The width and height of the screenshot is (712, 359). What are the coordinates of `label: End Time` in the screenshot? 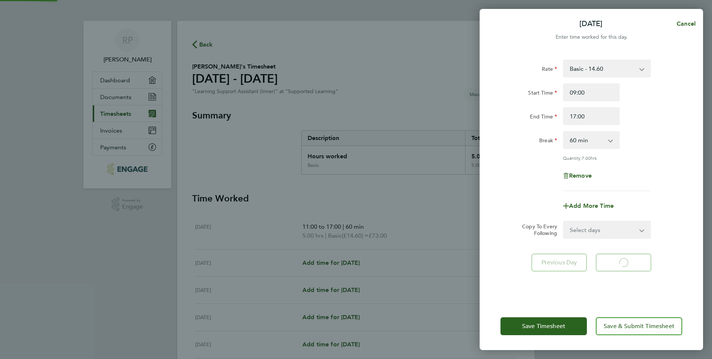 It's located at (543, 118).